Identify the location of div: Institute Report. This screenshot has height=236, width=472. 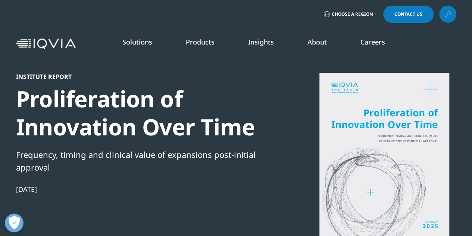
(144, 77).